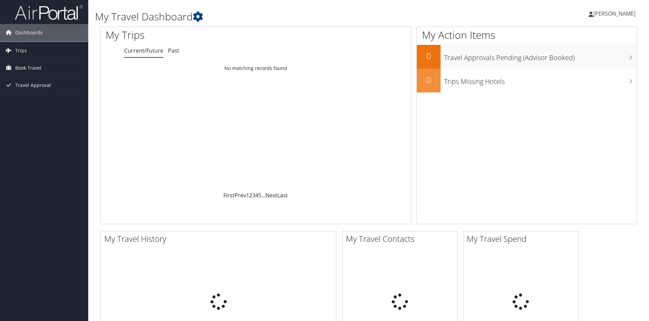  I want to click on a: 4, so click(257, 195).